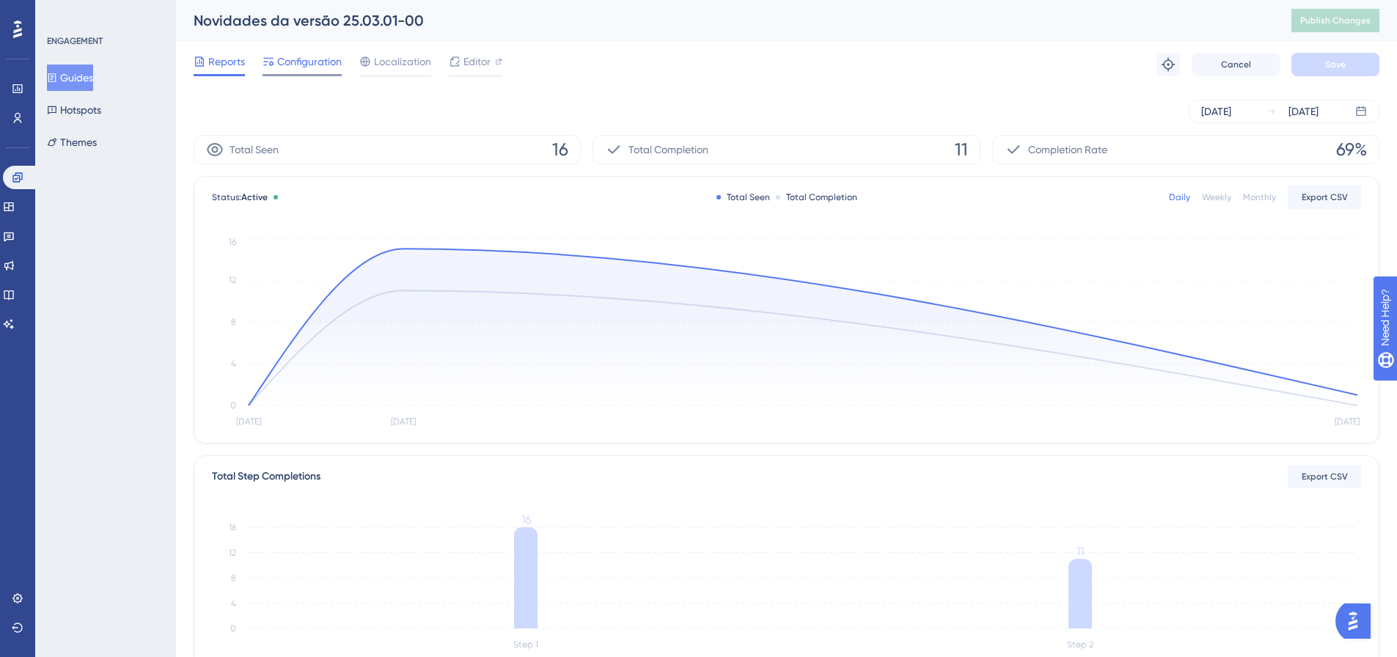 This screenshot has width=1397, height=657. I want to click on span: Status:, so click(240, 197).